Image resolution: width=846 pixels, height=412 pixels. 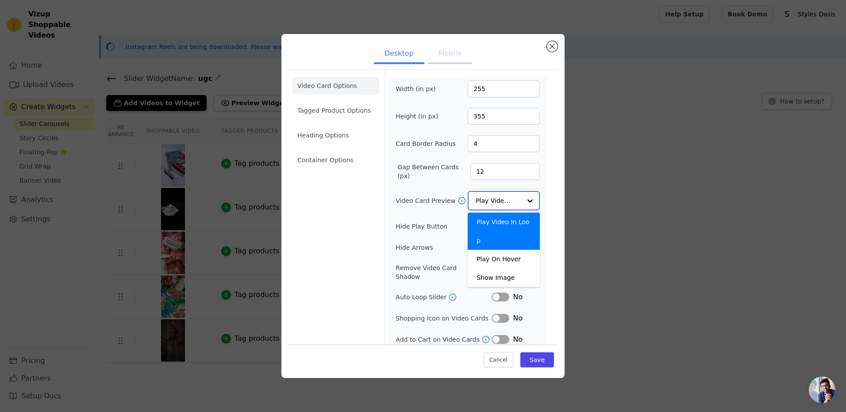 What do you see at coordinates (439, 273) in the screenshot?
I see `label: Remove Video Card Shadow` at bounding box center [439, 273].